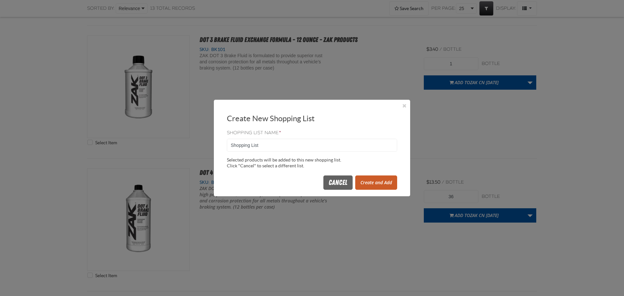 This screenshot has height=296, width=624. Describe the element at coordinates (376, 183) in the screenshot. I see `button: Create and Add` at that location.